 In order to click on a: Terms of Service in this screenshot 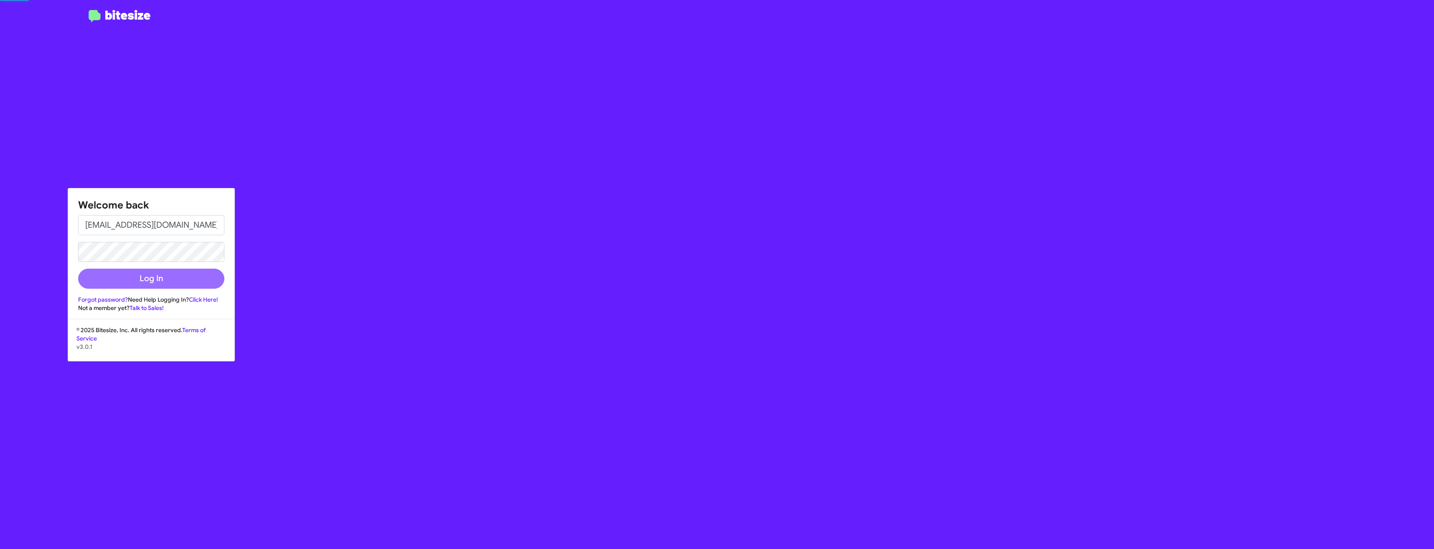, I will do `click(141, 334)`.